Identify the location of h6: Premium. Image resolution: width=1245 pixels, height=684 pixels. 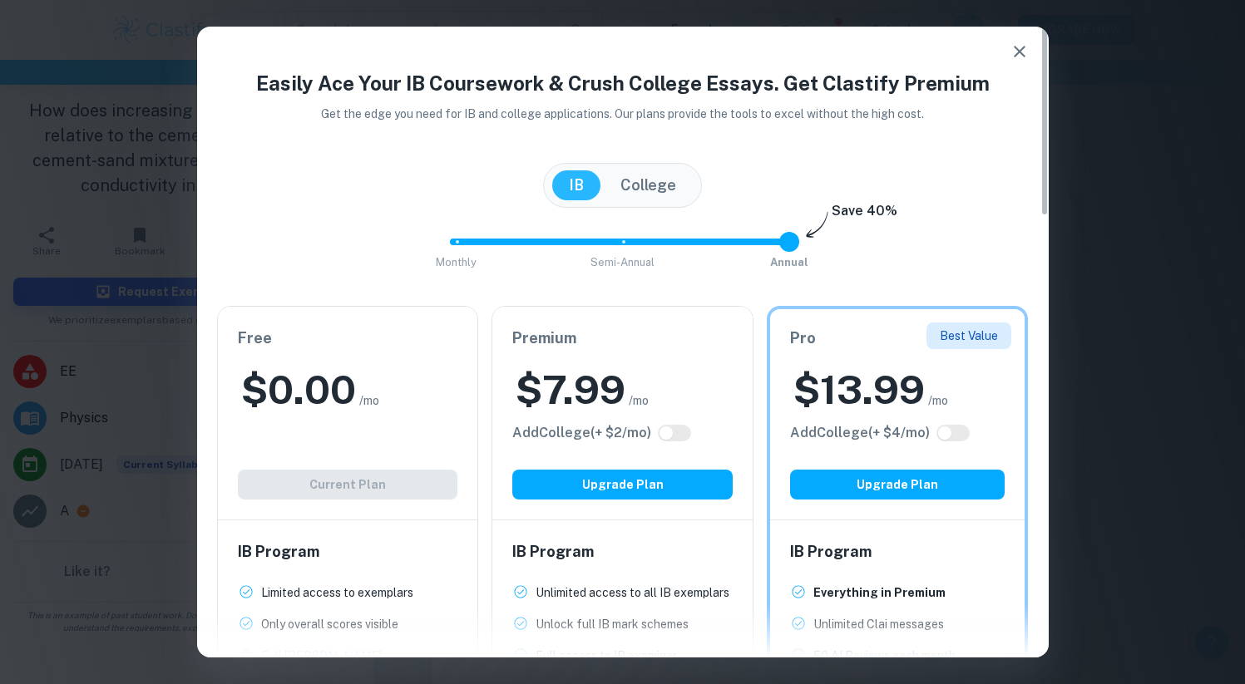
(622, 338).